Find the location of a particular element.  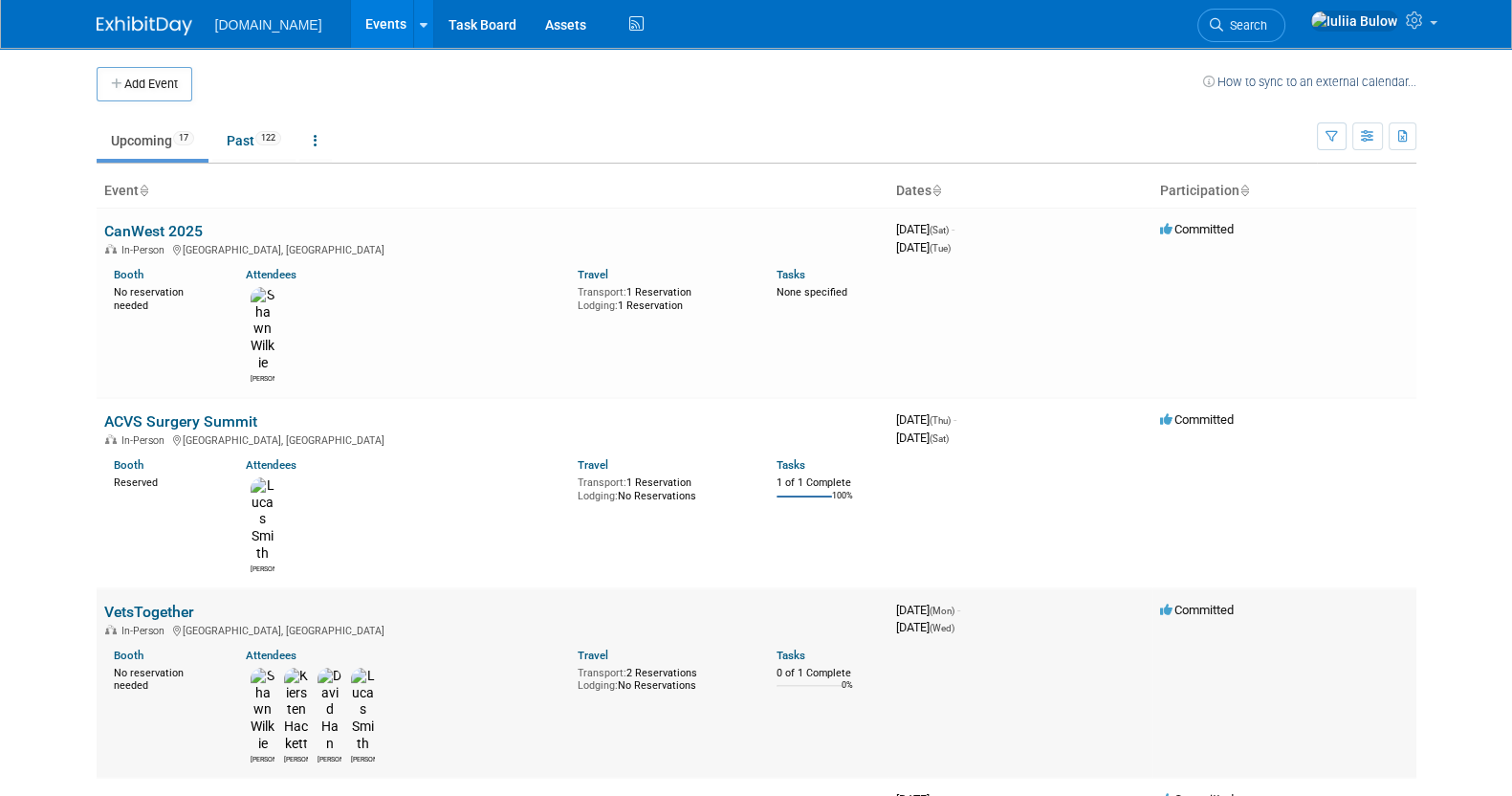

span: (Wed) is located at coordinates (942, 627).